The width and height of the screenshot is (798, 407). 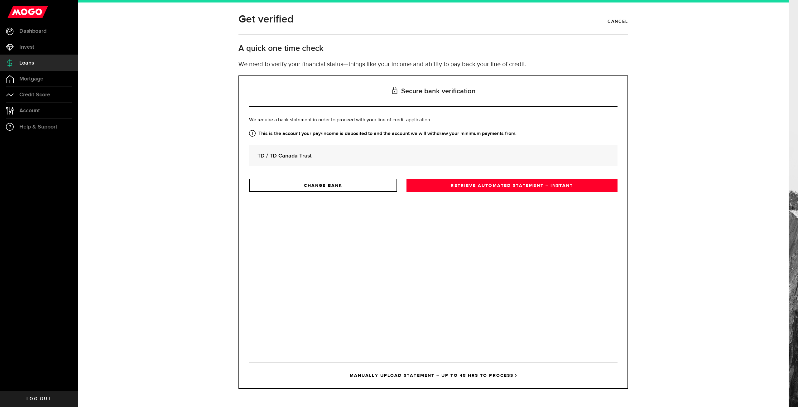 I want to click on a: Cancel, so click(x=618, y=22).